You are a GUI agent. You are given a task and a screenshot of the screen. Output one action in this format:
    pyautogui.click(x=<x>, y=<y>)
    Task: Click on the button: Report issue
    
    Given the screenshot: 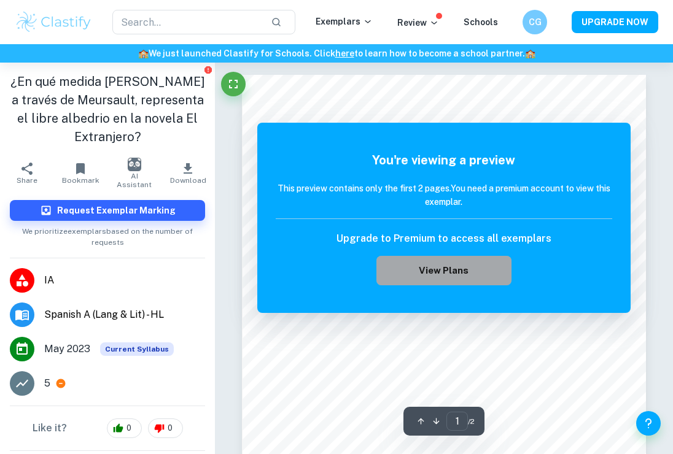 What is the action you would take?
    pyautogui.click(x=208, y=69)
    